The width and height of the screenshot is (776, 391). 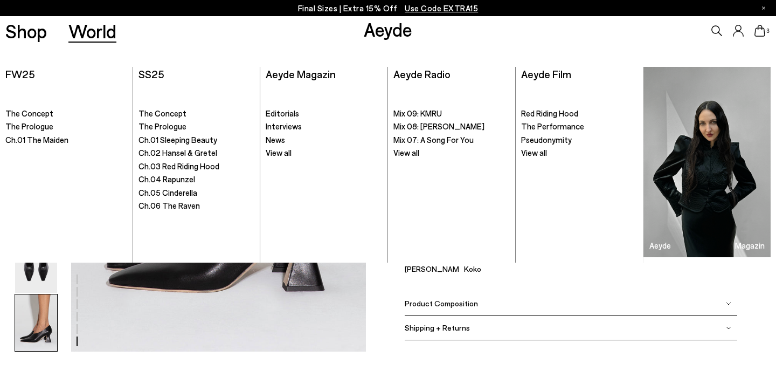 I want to click on span: Product Composition, so click(x=442, y=303).